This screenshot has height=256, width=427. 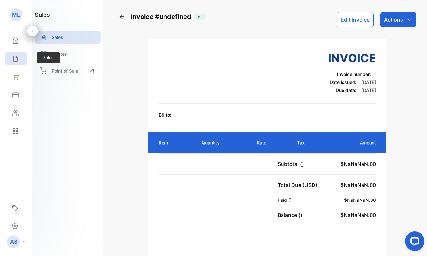 I want to click on p: Total Due (USD), so click(x=299, y=185).